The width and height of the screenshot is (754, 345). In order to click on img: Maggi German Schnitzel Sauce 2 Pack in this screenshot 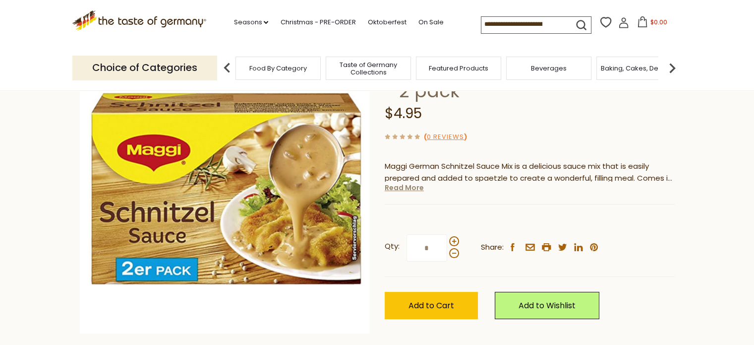, I will do `click(225, 188)`.